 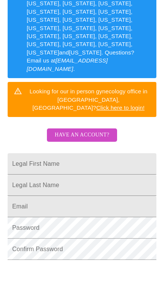 What do you see at coordinates (120, 108) in the screenshot?
I see `a: Click here to login!` at bounding box center [120, 108].